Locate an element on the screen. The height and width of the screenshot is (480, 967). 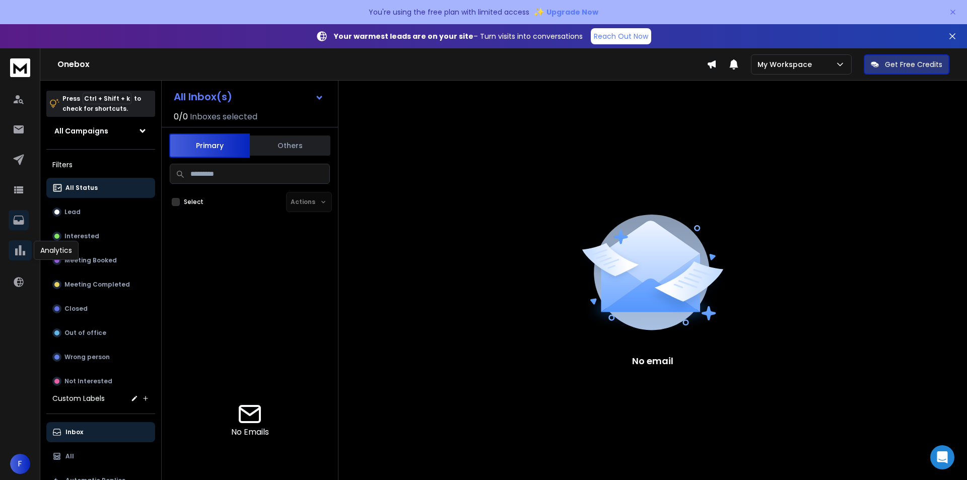
button: Interested is located at coordinates (101, 236).